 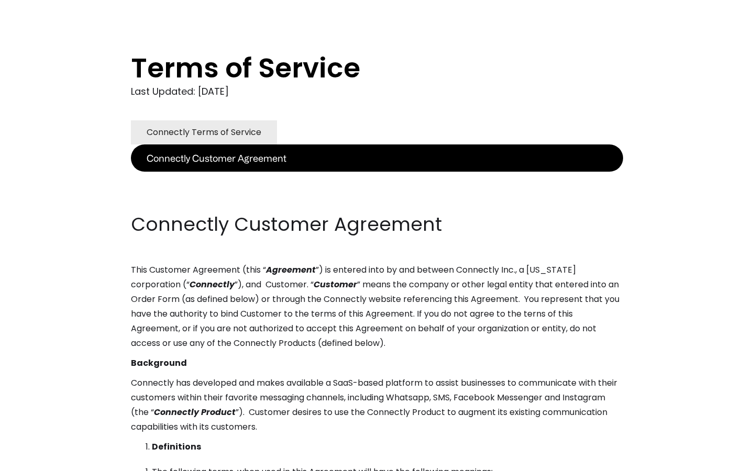 I want to click on div: Connectly Customer Agreement, so click(x=216, y=158).